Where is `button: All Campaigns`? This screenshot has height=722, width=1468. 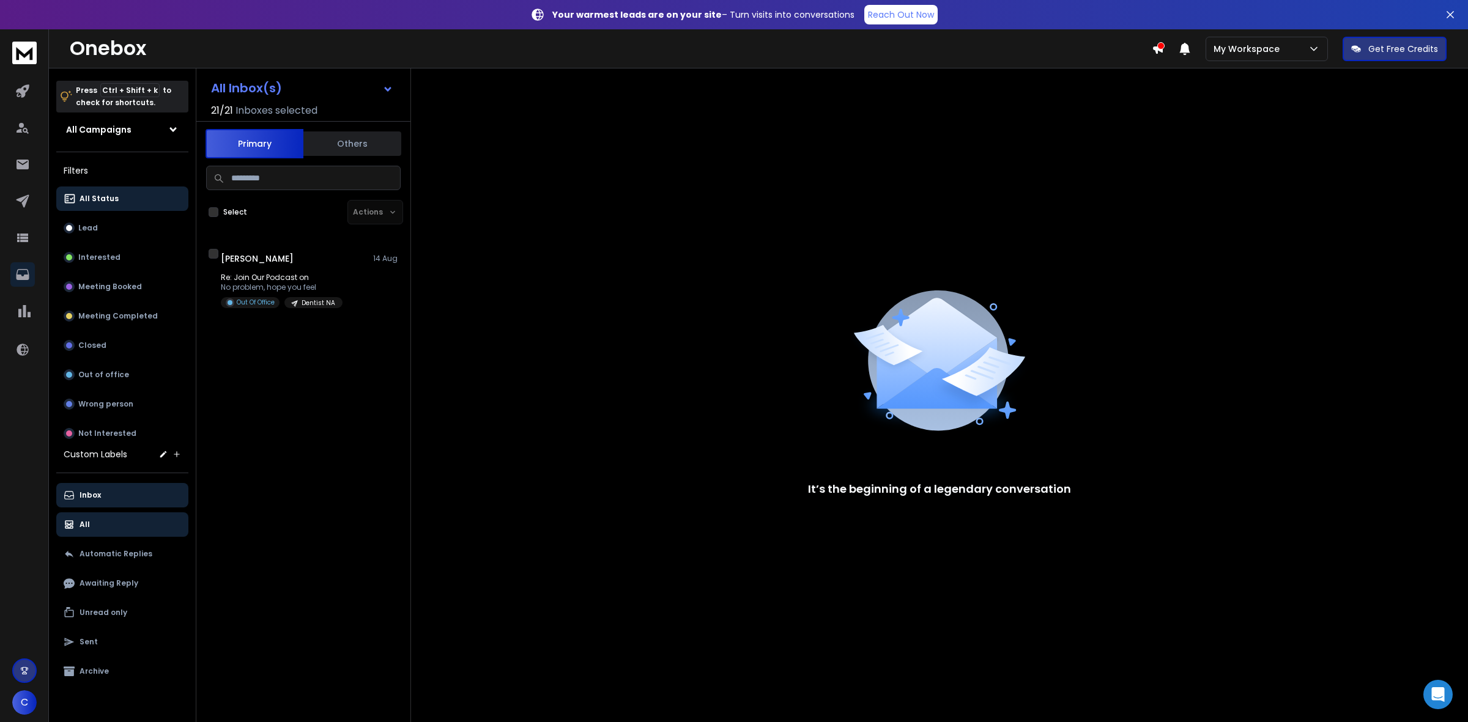
button: All Campaigns is located at coordinates (122, 130).